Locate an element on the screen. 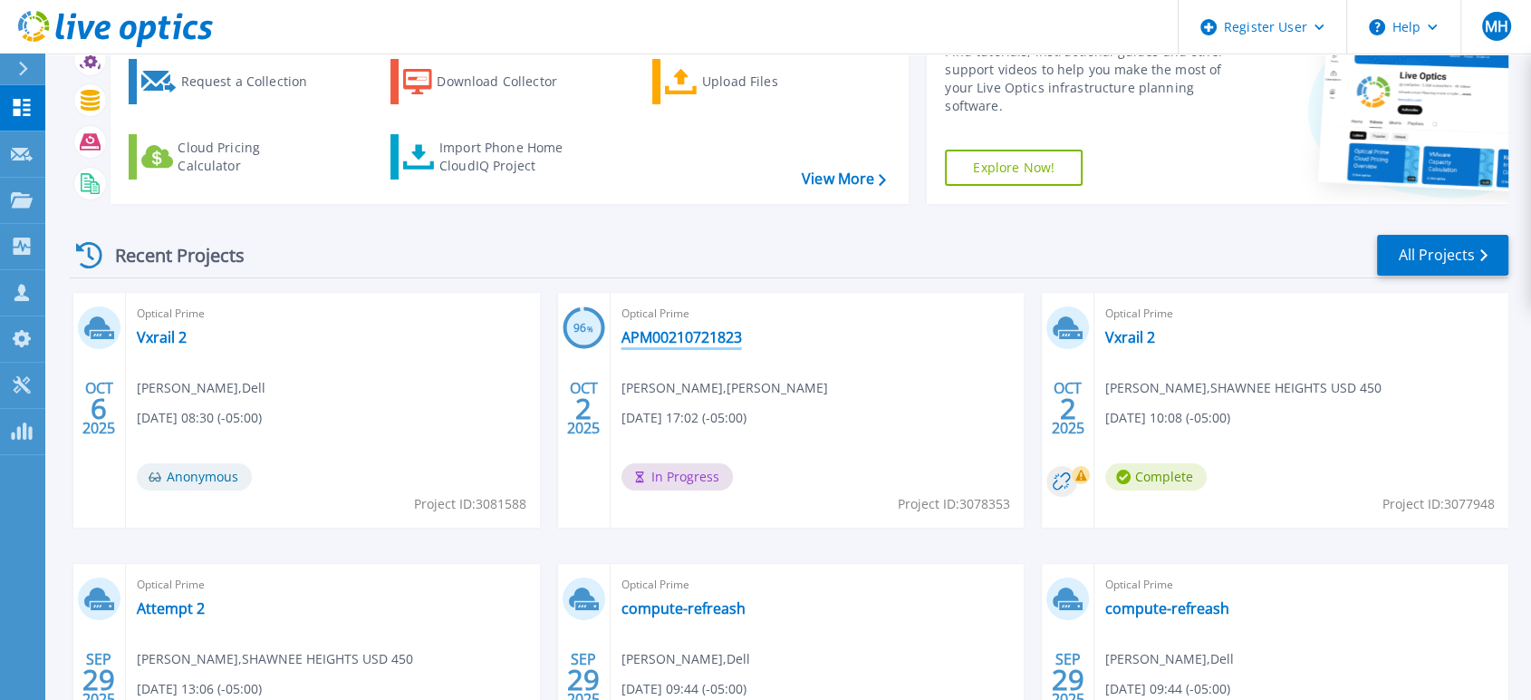  a: APM00210721823 is located at coordinates (681, 337).